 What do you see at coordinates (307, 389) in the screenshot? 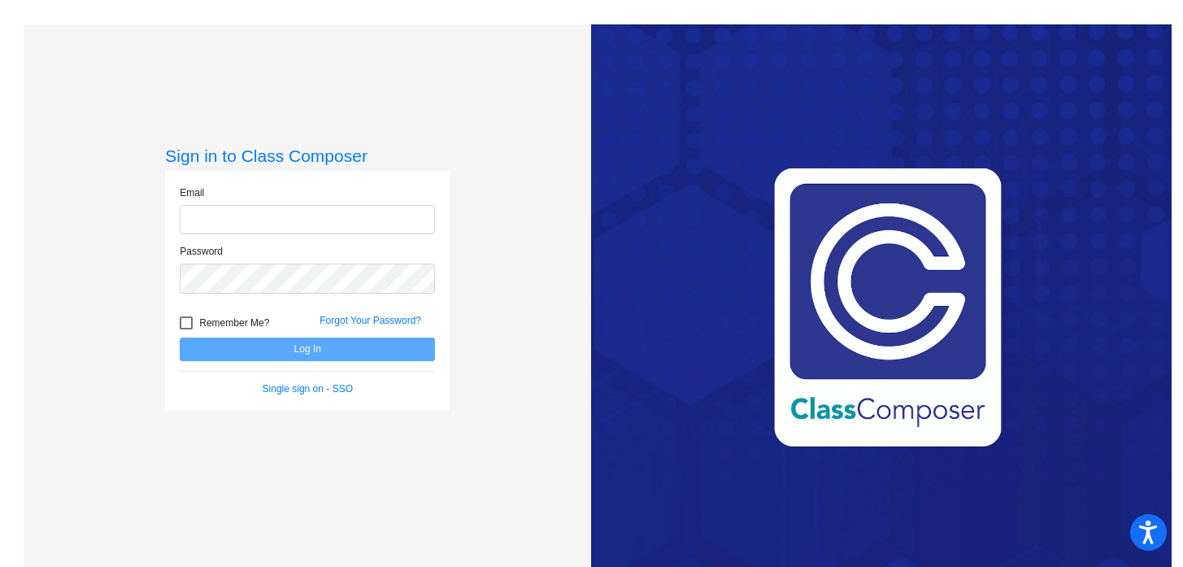
I see `a: Single sign on - SSO` at bounding box center [307, 389].